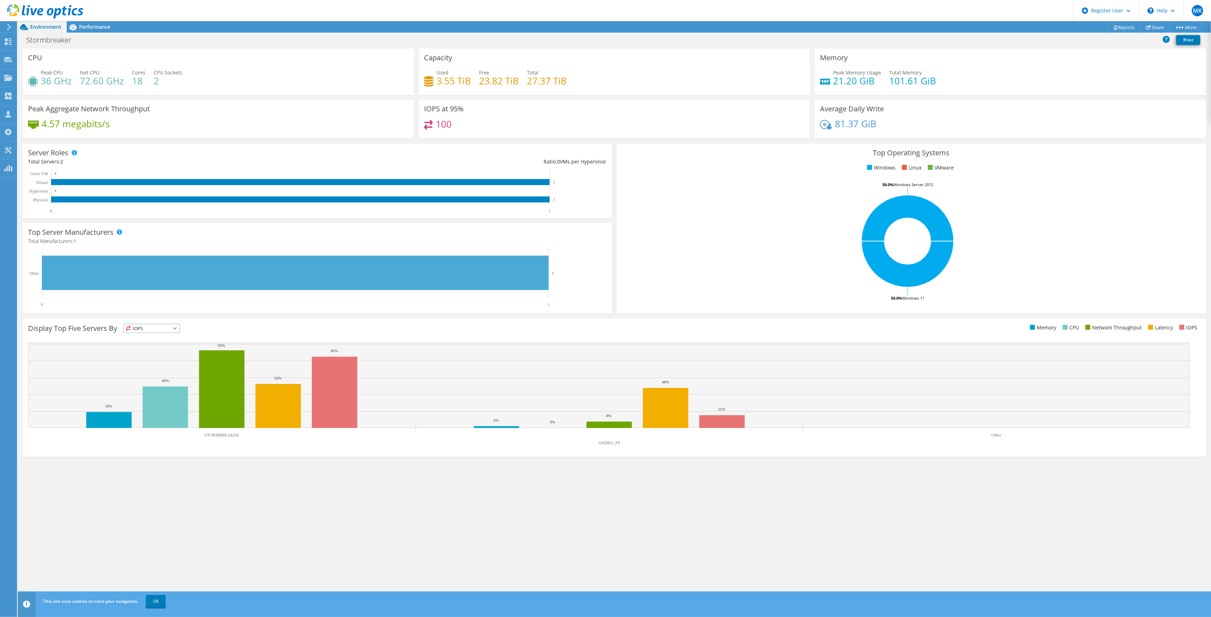  Describe the element at coordinates (911, 153) in the screenshot. I see `h3: Top Operating Systems` at that location.